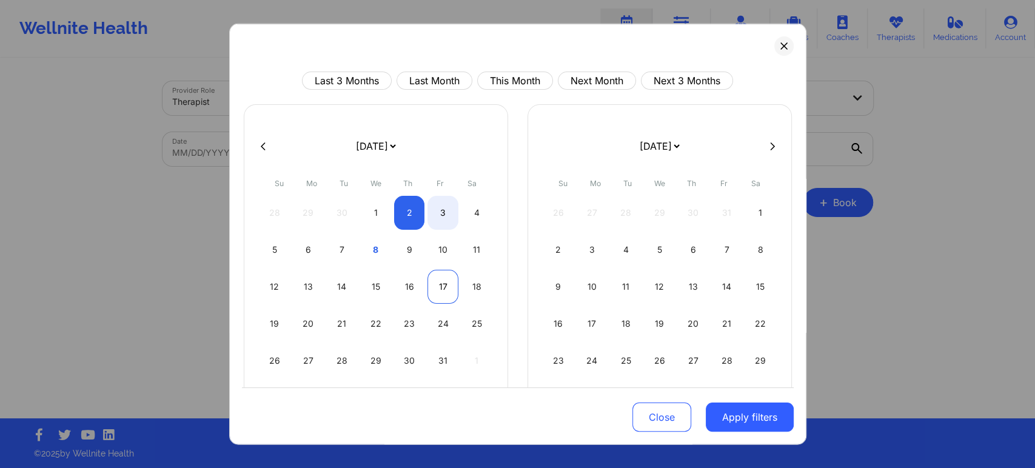  I want to click on div: Sun Oct 12 2025, so click(275, 287).